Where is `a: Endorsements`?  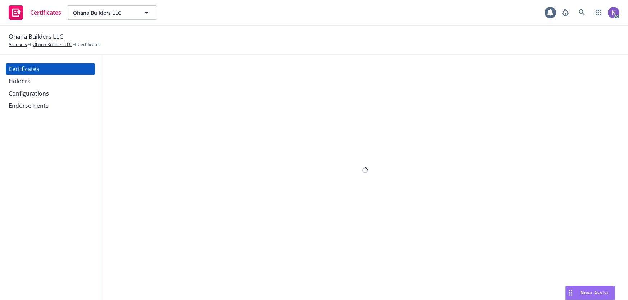 a: Endorsements is located at coordinates (50, 106).